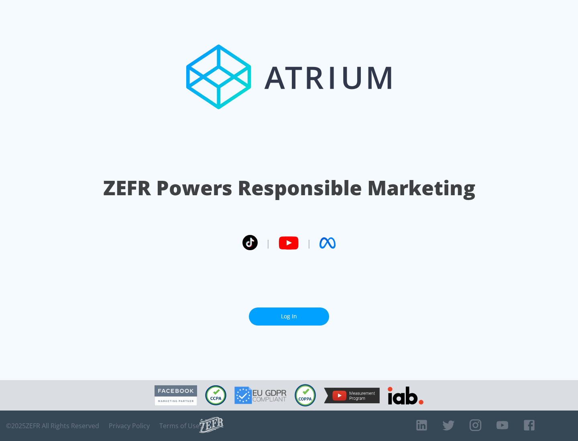  What do you see at coordinates (260, 395) in the screenshot?
I see `img: GDPR Compliant` at bounding box center [260, 395].